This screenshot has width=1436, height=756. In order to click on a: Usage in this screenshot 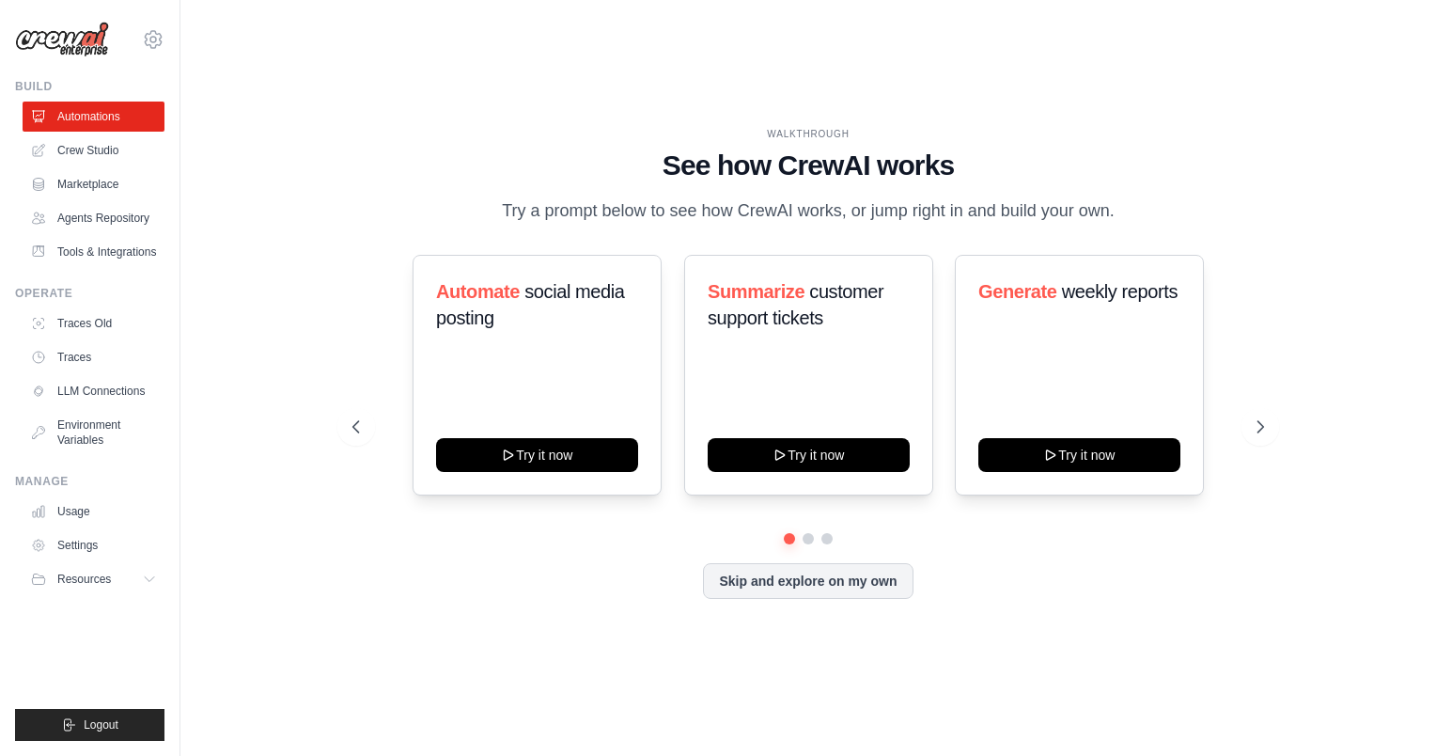, I will do `click(93, 511)`.